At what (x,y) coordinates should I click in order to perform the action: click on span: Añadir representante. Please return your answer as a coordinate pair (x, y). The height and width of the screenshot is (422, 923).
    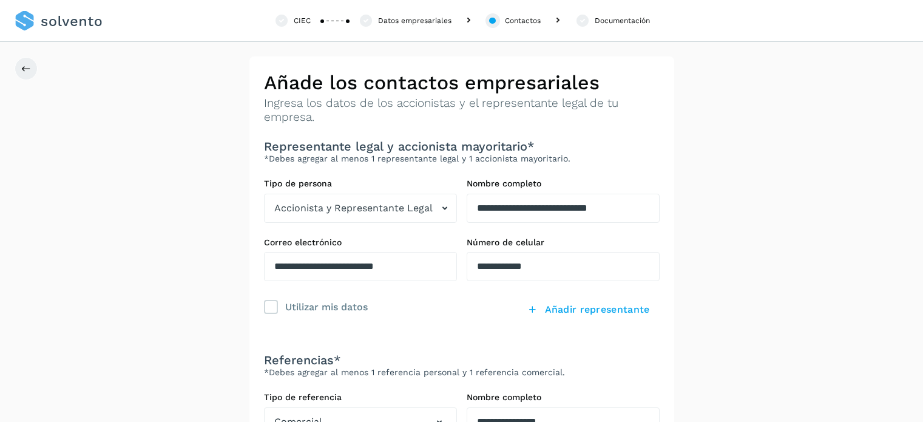
    Looking at the image, I should click on (597, 309).